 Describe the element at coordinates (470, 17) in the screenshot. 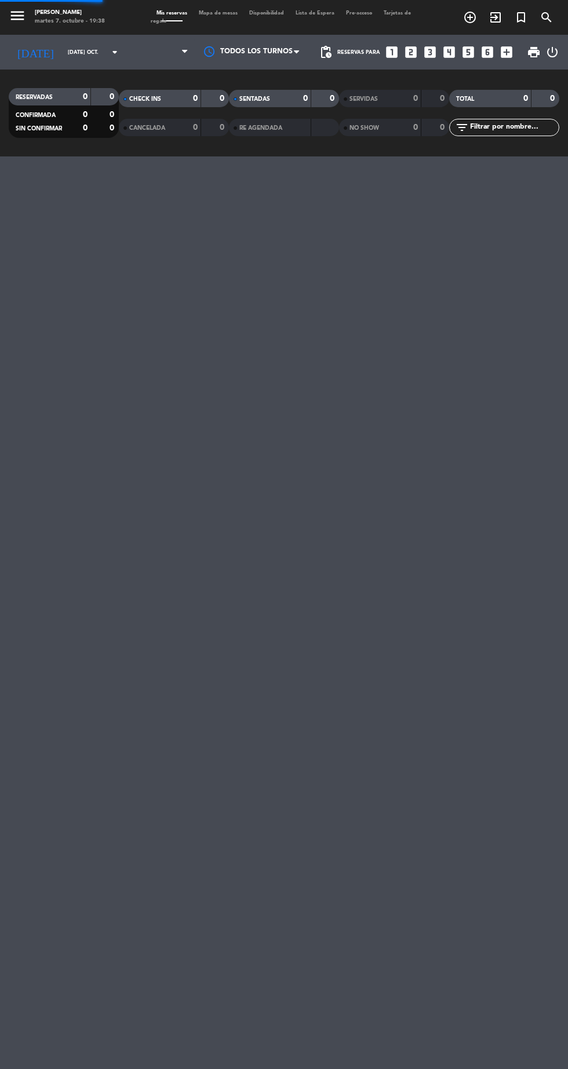

I see `i: add_circle_outline` at that location.